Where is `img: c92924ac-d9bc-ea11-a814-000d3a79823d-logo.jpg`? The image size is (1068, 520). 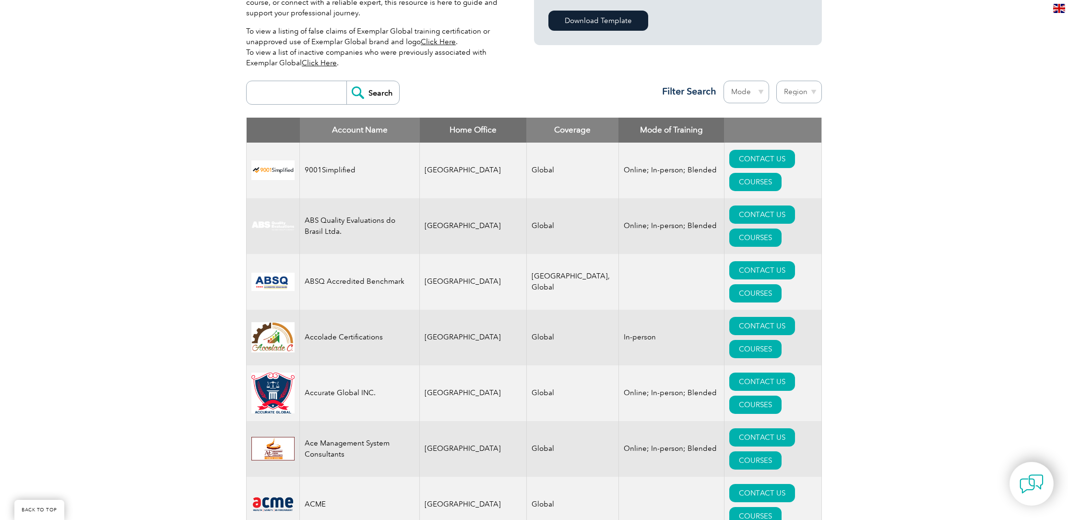 img: c92924ac-d9bc-ea11-a814-000d3a79823d-logo.jpg is located at coordinates (273, 226).